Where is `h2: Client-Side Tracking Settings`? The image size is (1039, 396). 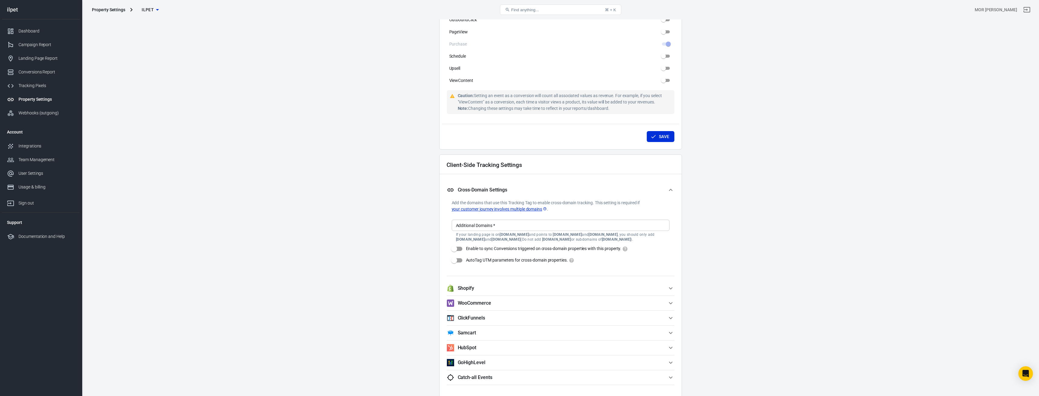 h2: Client-Side Tracking Settings is located at coordinates (484, 165).